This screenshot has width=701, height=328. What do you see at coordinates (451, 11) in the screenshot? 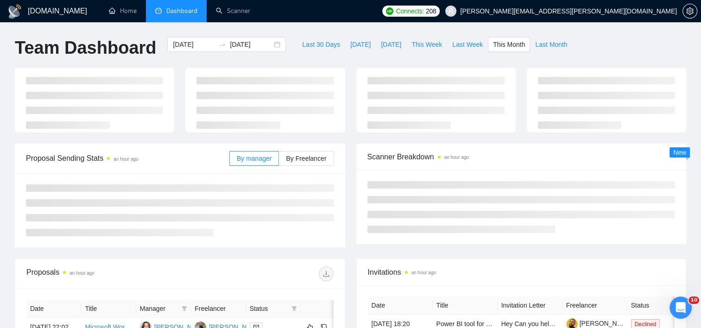
I see `span: user` at bounding box center [451, 11].